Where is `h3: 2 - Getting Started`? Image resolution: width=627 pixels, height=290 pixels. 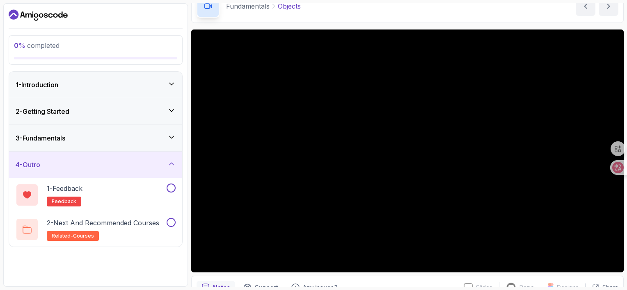 h3: 2 - Getting Started is located at coordinates (42, 112).